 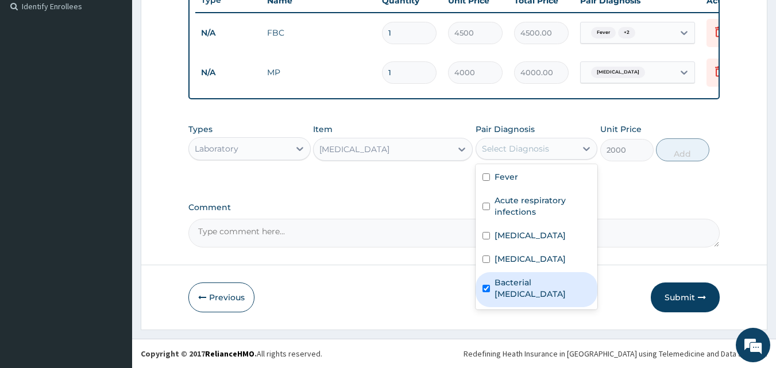 I want to click on label: Acute respiratory infections, so click(x=543, y=206).